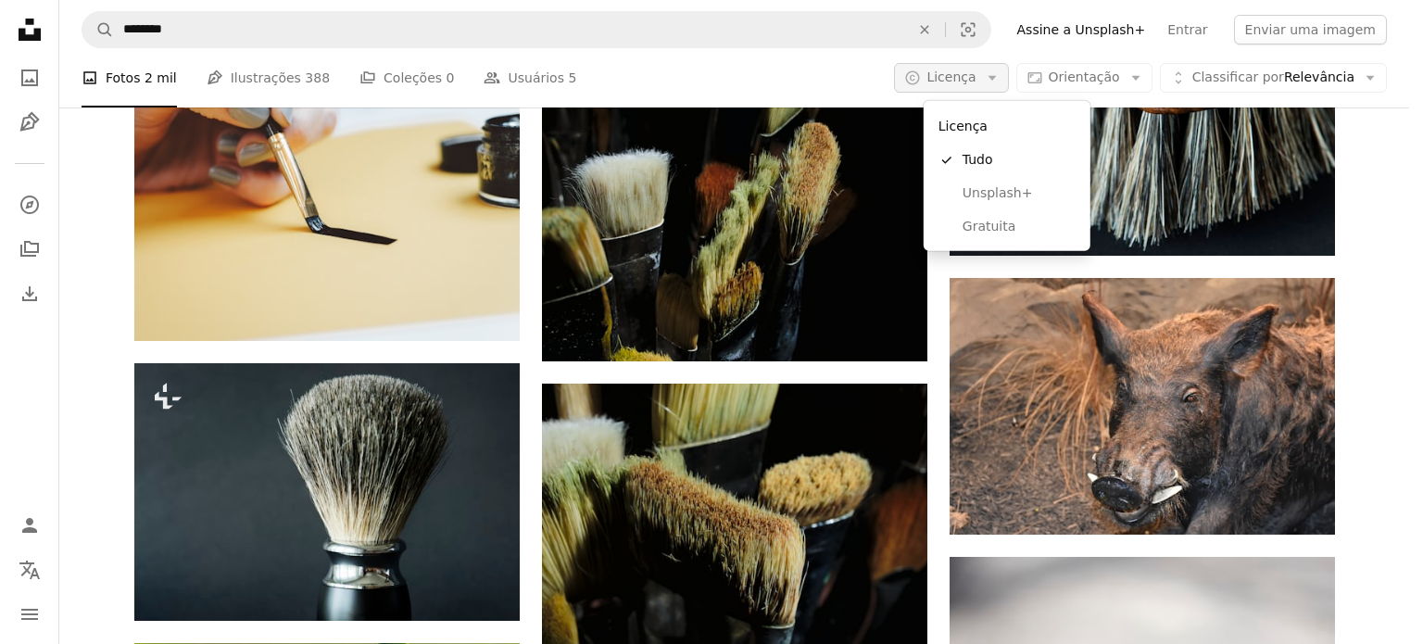  I want to click on span: Licença, so click(950, 77).